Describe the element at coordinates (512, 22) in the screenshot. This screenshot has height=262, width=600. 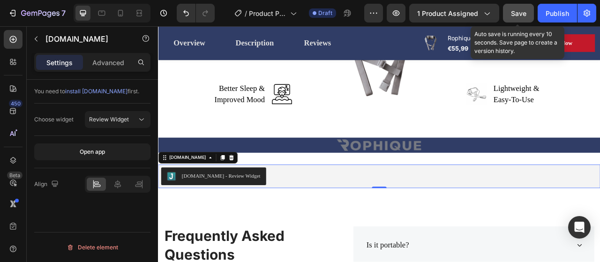
I see `button: Buy Now` at that location.